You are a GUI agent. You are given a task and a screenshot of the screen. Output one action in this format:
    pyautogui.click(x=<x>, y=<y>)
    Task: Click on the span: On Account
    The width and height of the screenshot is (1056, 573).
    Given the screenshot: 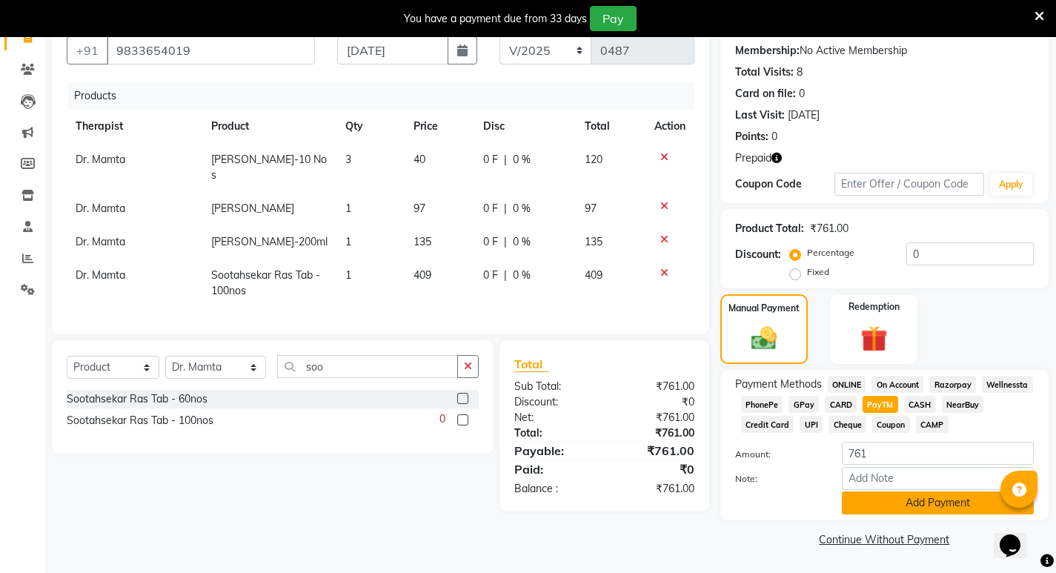 What is the action you would take?
    pyautogui.click(x=897, y=384)
    